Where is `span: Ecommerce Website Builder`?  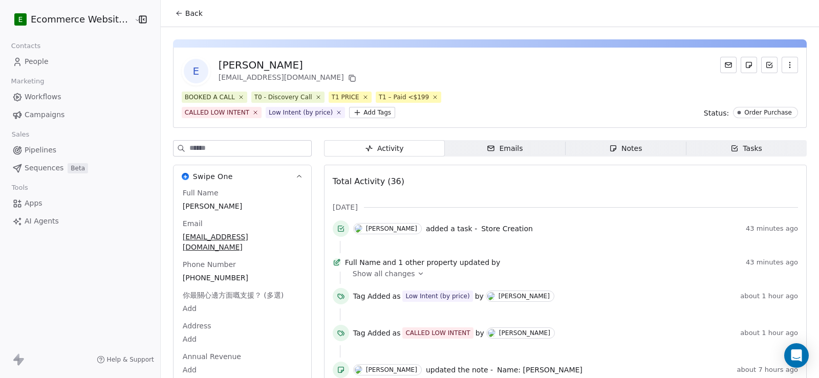 span: Ecommerce Website Builder is located at coordinates (81, 19).